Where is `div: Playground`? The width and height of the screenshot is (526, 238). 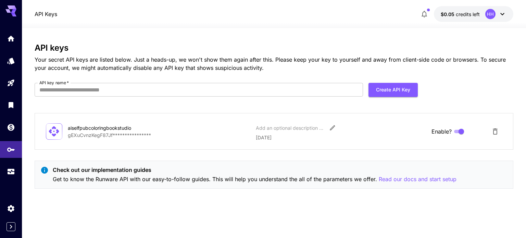
div: Playground is located at coordinates (11, 83).